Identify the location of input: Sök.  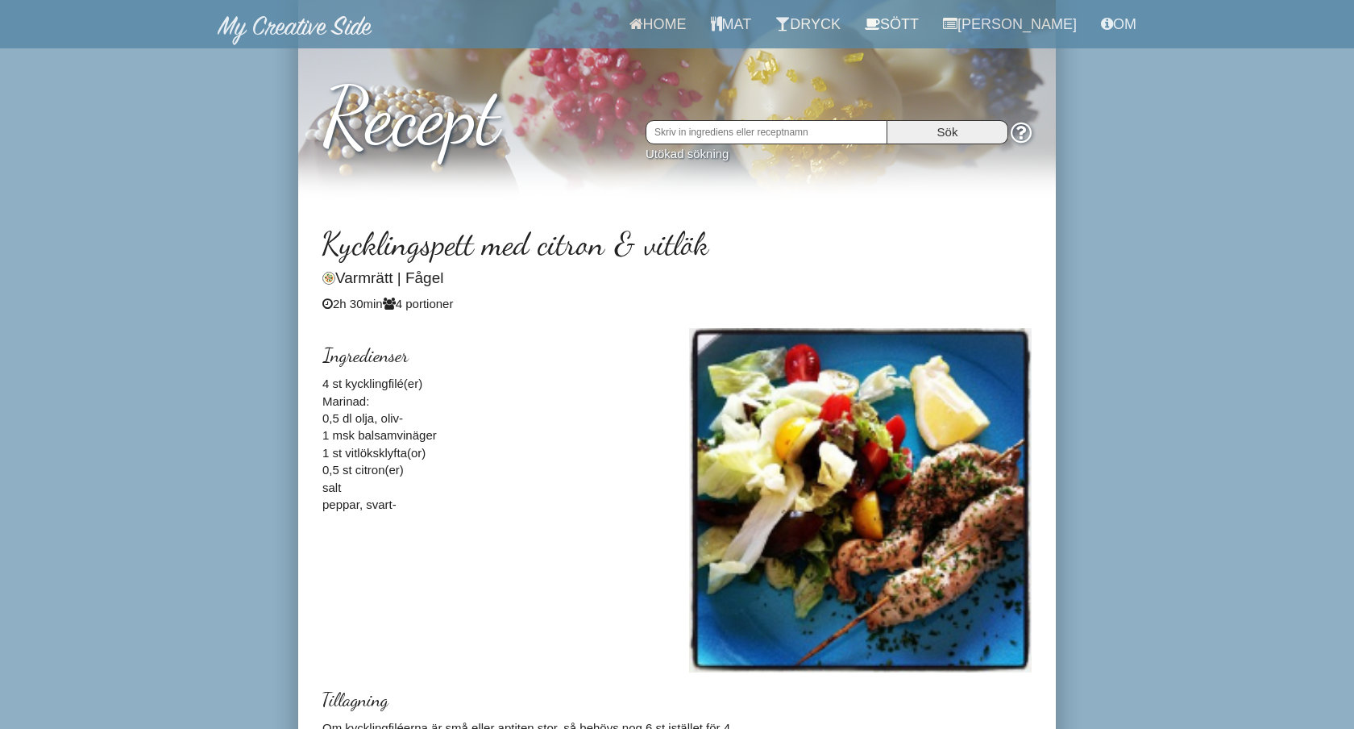
(948, 132).